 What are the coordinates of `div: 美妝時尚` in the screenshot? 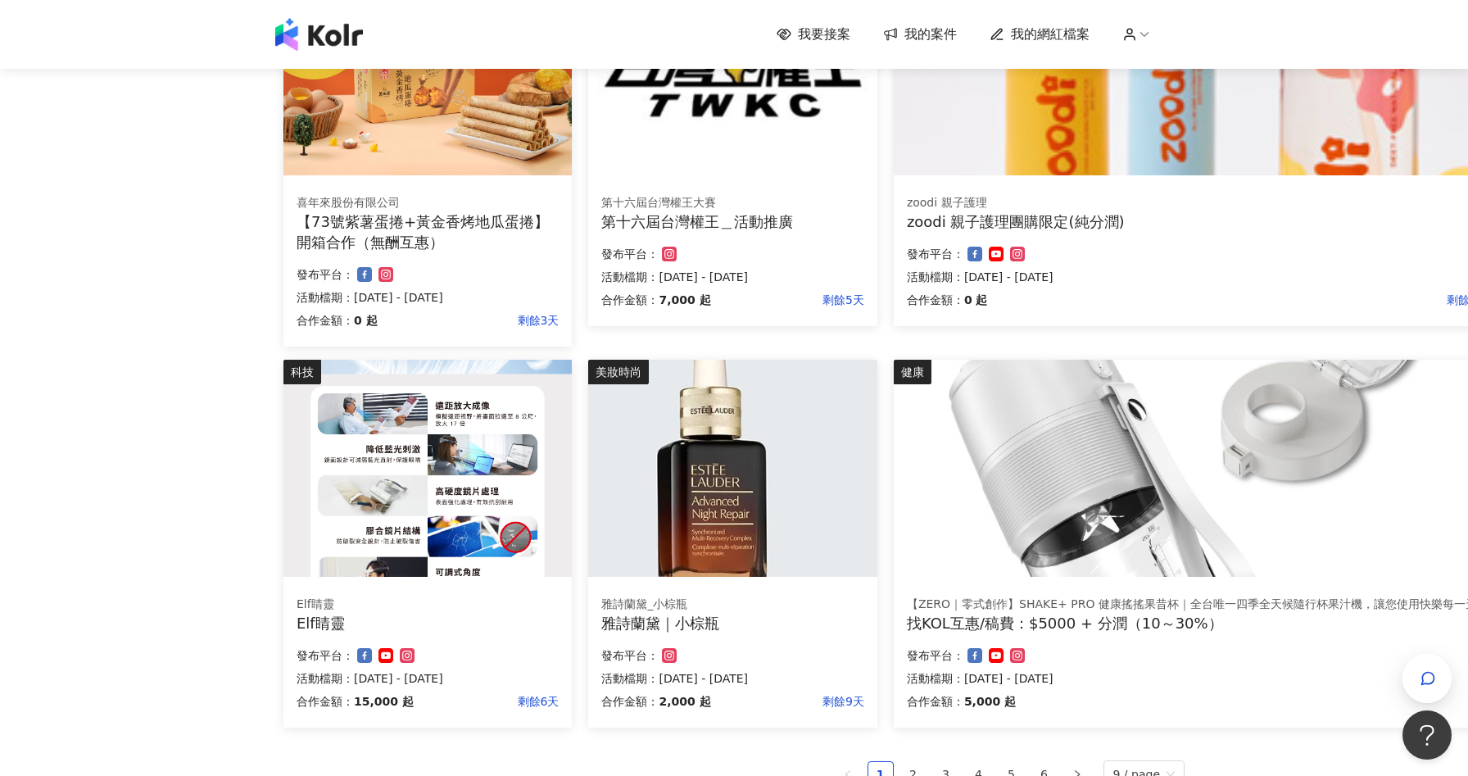 It's located at (618, 372).